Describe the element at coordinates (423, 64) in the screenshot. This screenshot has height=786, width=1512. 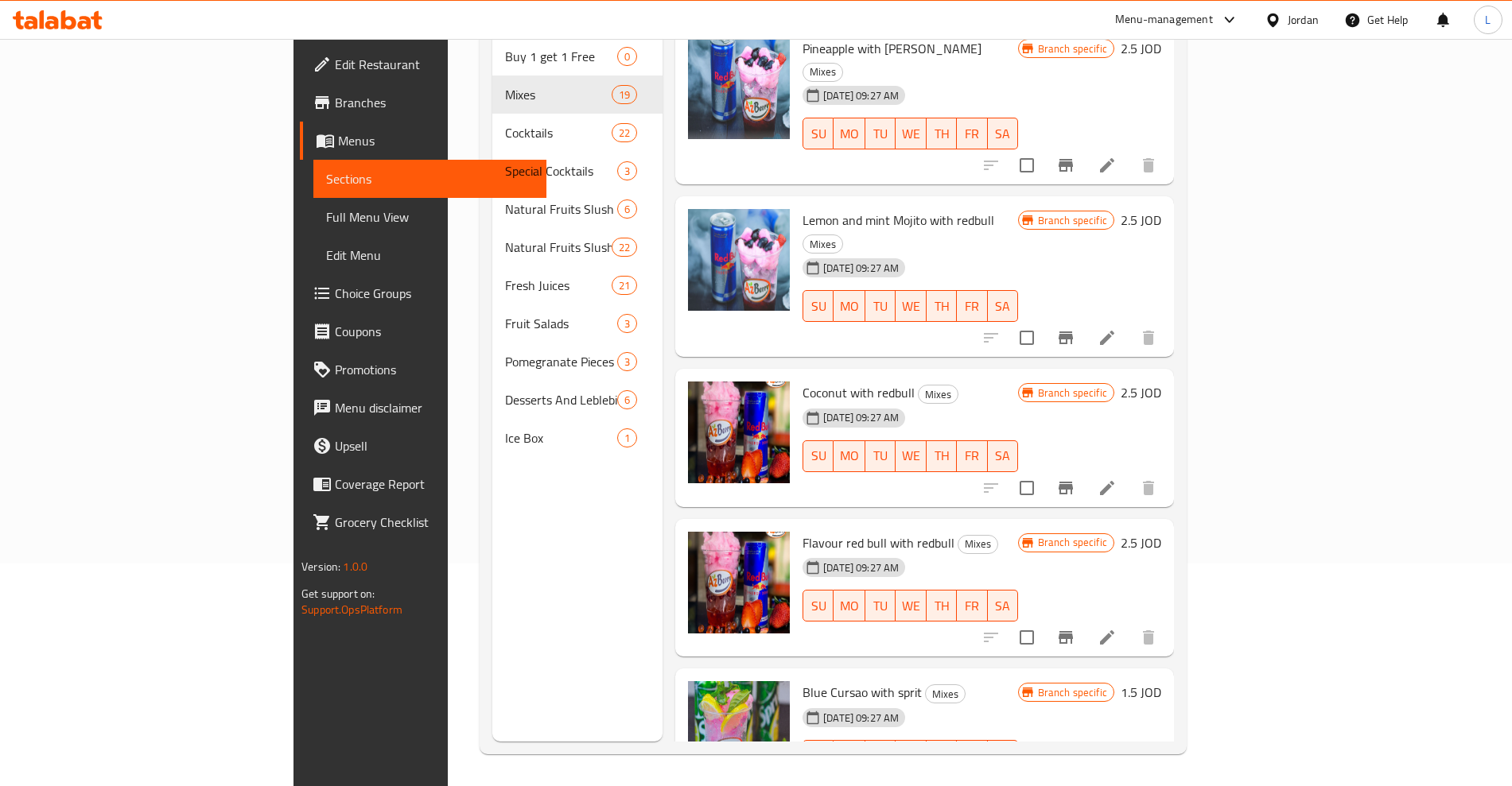
I see `a: Edit Restaurant` at that location.